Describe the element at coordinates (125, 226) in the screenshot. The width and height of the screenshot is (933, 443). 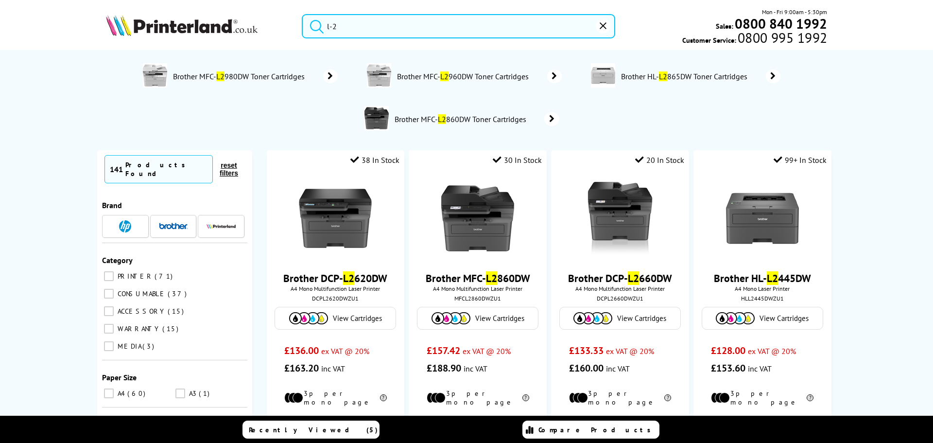
I see `img: HP` at that location.